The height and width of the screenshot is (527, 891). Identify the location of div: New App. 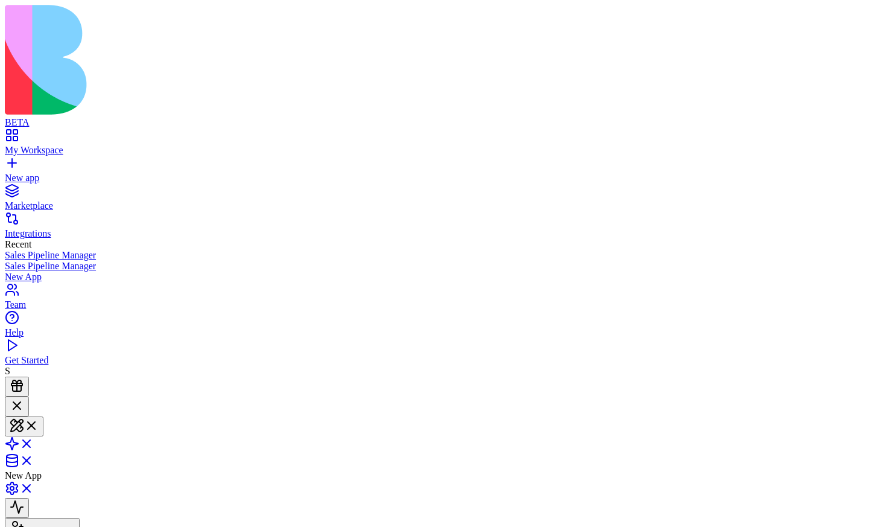
(445, 277).